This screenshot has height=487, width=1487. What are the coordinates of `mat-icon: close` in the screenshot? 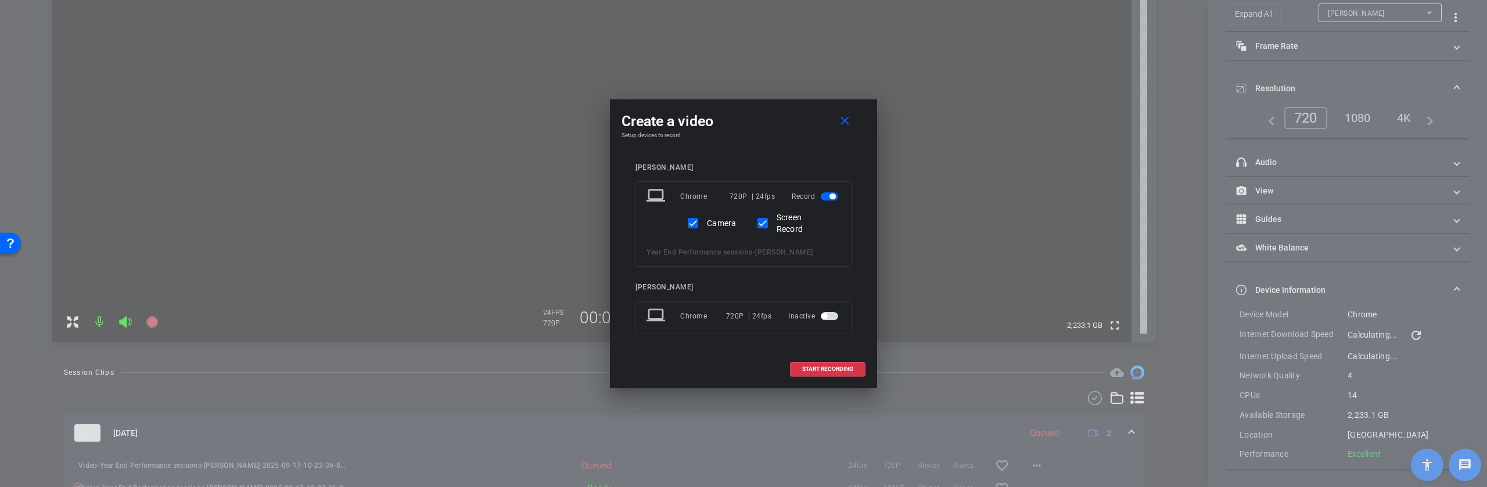 It's located at (845, 121).